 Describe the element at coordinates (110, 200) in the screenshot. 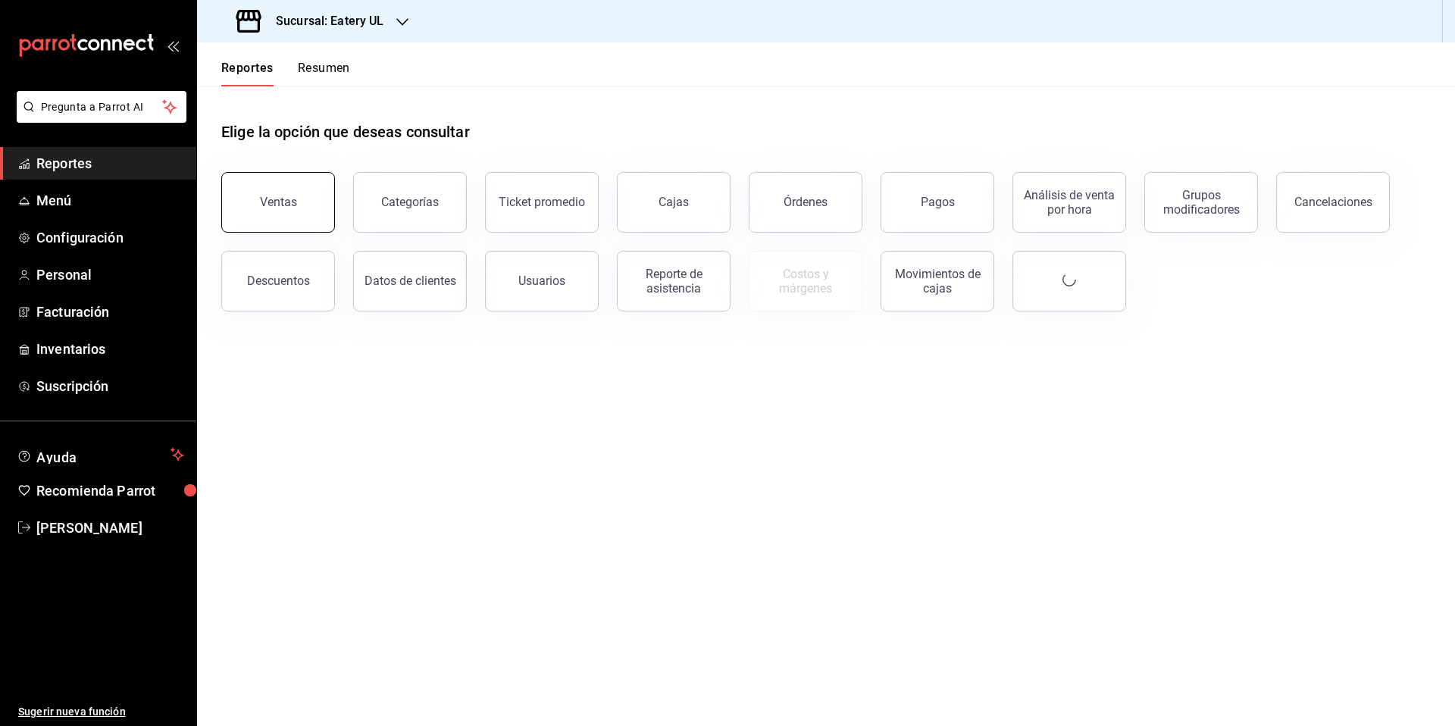

I see `span: Menú` at that location.